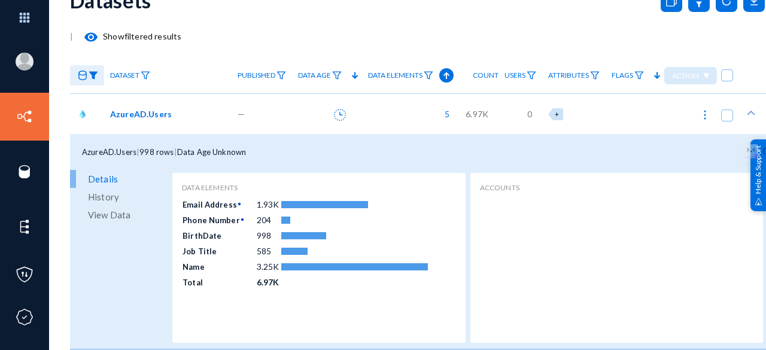  What do you see at coordinates (25, 172) in the screenshot?
I see `img: icon-sources.svg` at bounding box center [25, 172].